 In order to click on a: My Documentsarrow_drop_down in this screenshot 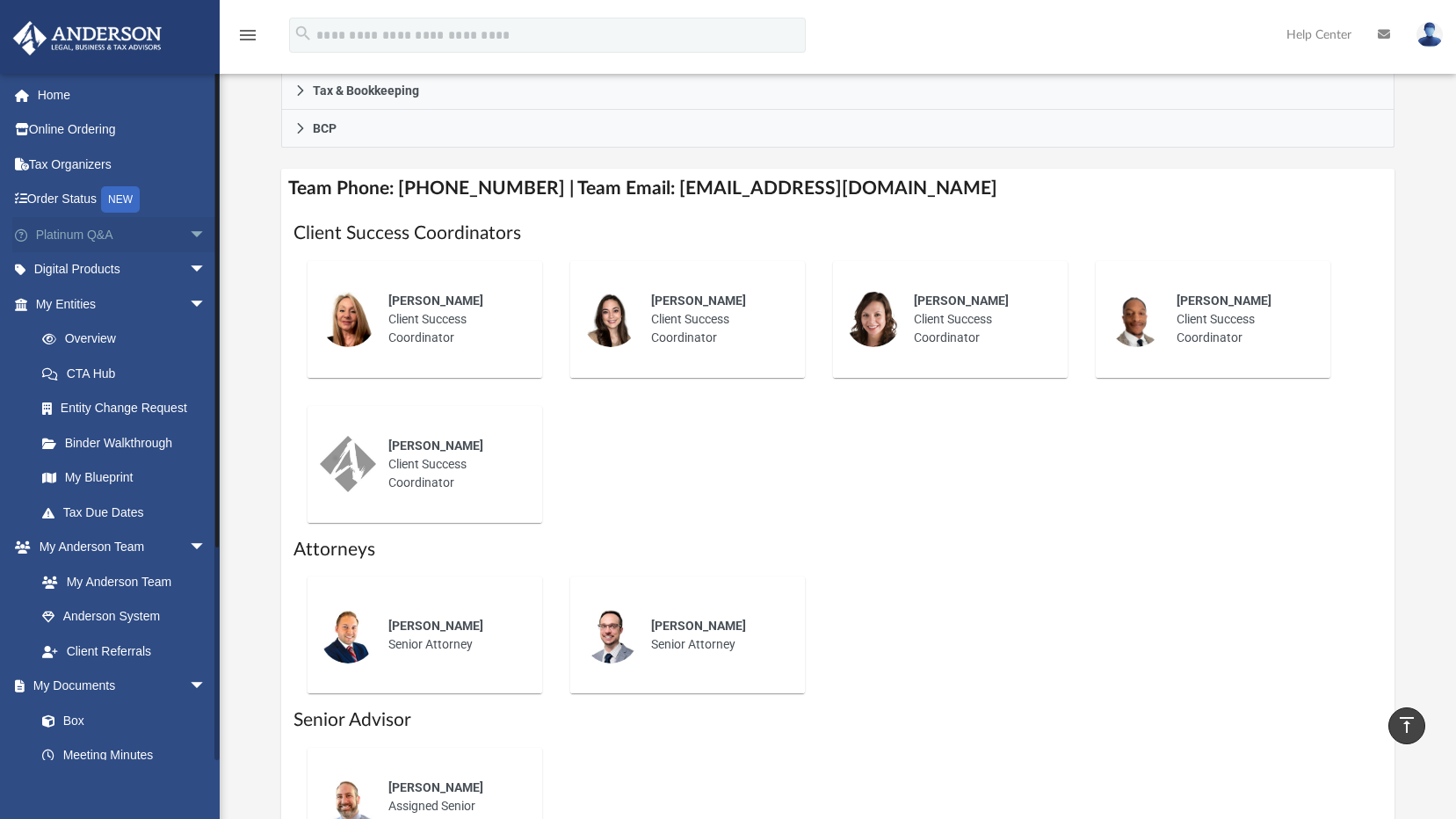, I will do `click(118, 686)`.